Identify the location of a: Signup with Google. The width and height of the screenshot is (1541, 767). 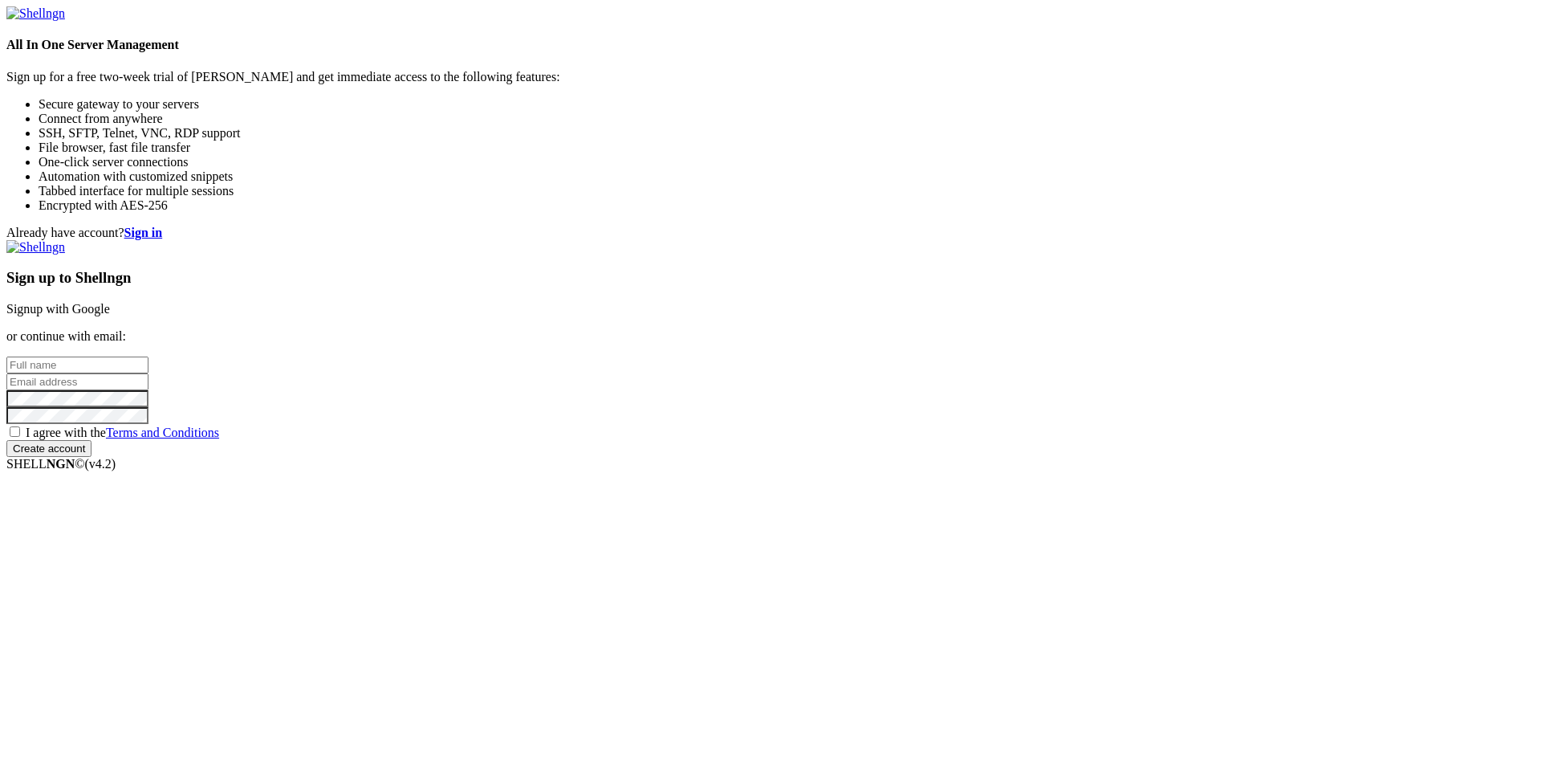
(58, 308).